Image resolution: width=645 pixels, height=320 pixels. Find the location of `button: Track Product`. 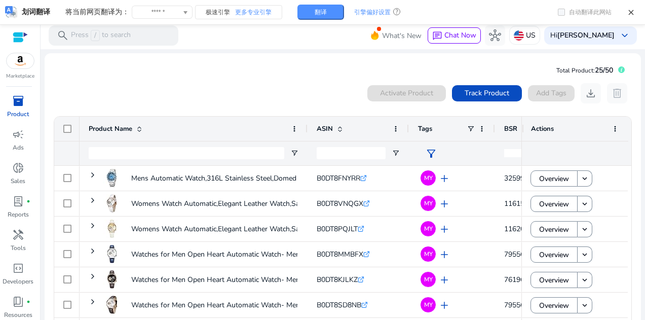

button: Track Product is located at coordinates (487, 93).